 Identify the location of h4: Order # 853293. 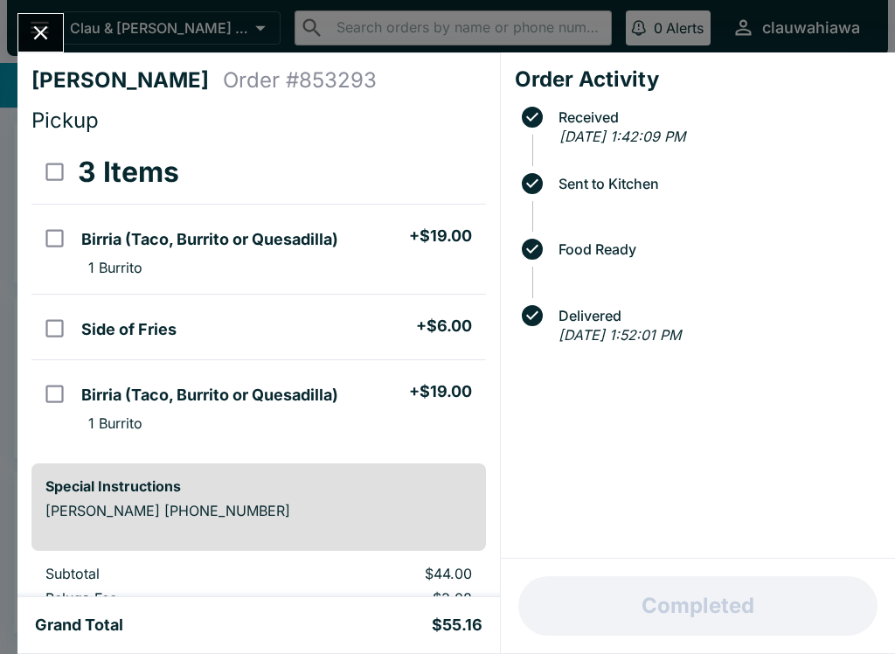
(300, 80).